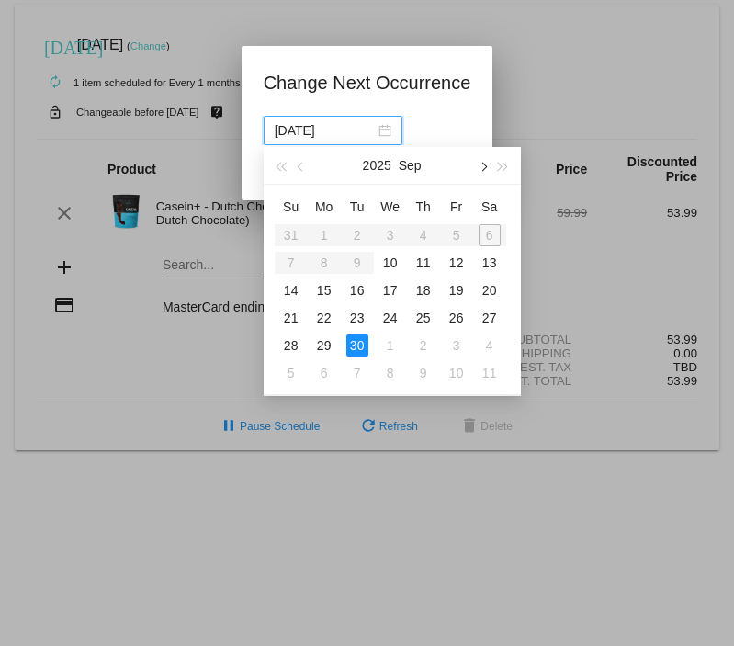 This screenshot has height=646, width=734. I want to click on div: 8, so click(391, 373).